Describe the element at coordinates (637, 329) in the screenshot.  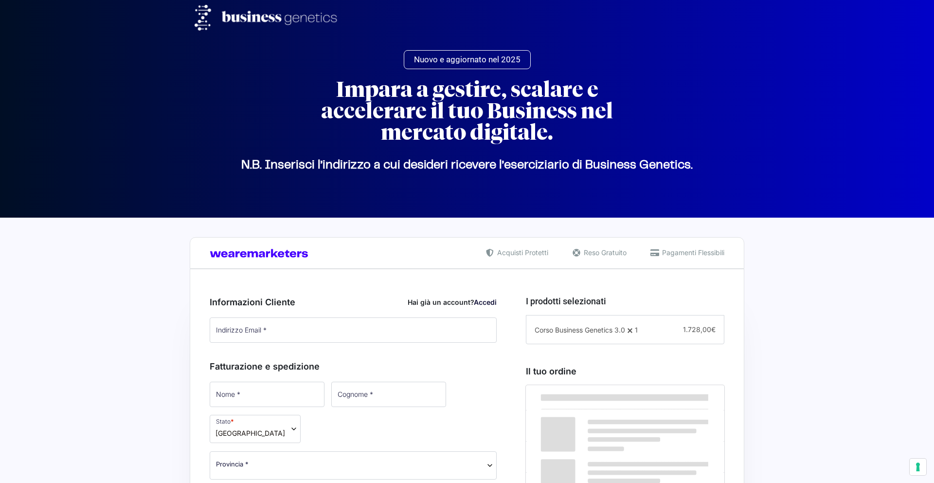
I see `span: 1` at that location.